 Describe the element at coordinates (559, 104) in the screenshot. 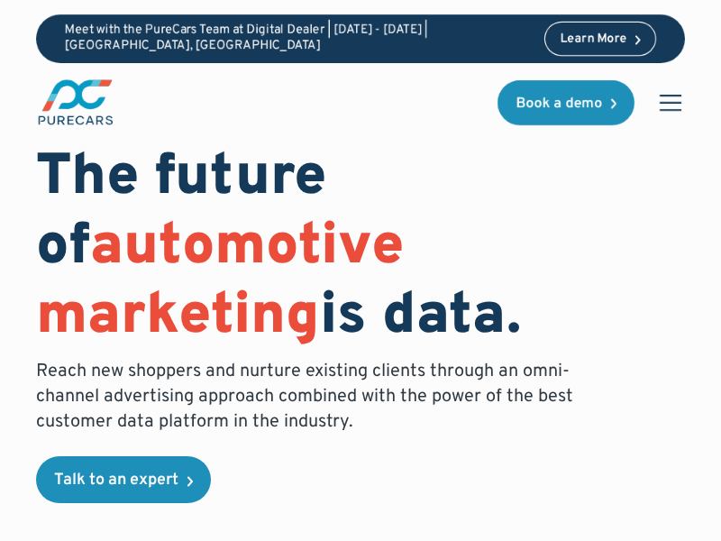

I see `div: Book a demo` at that location.